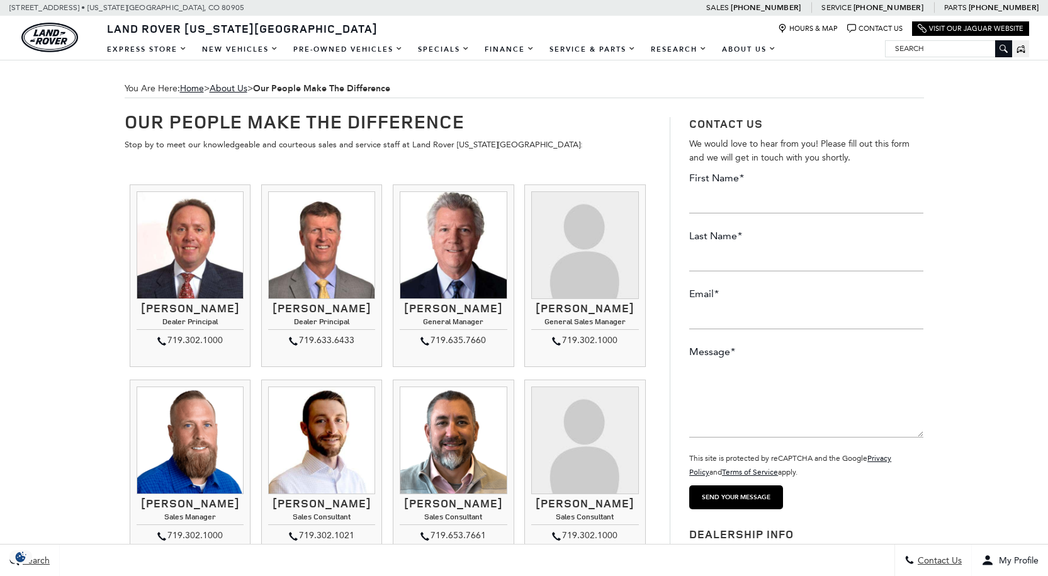  What do you see at coordinates (584, 245) in the screenshot?
I see `img: Kimberley Zacharias` at bounding box center [584, 245].